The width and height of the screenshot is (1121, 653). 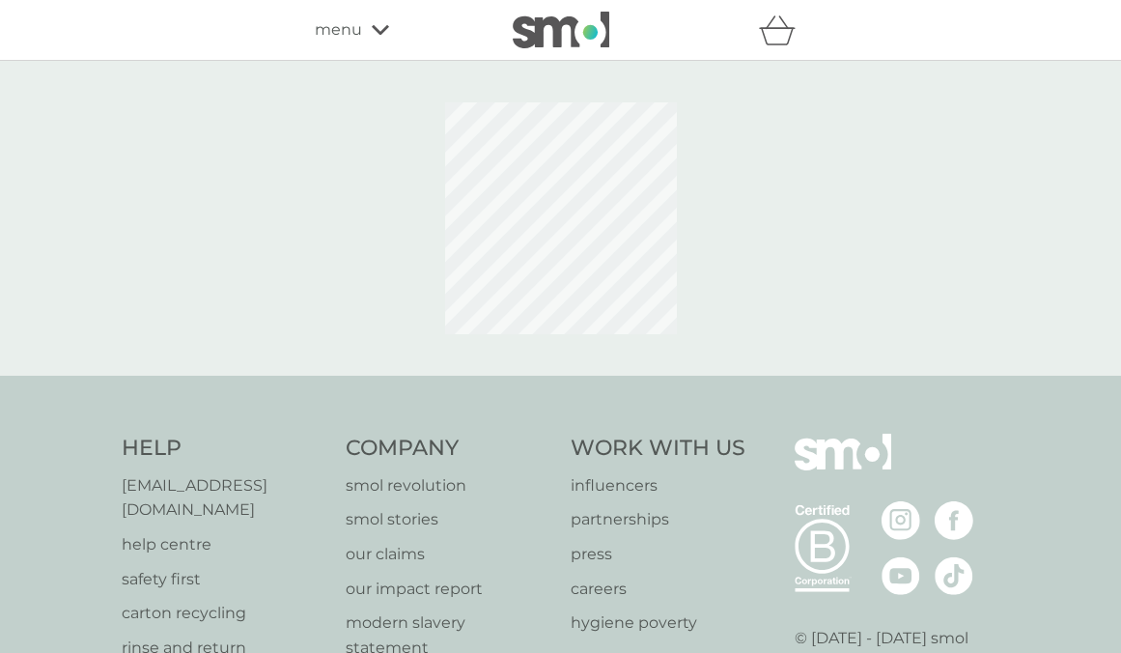 What do you see at coordinates (448, 520) in the screenshot?
I see `a: smol stories` at bounding box center [448, 520].